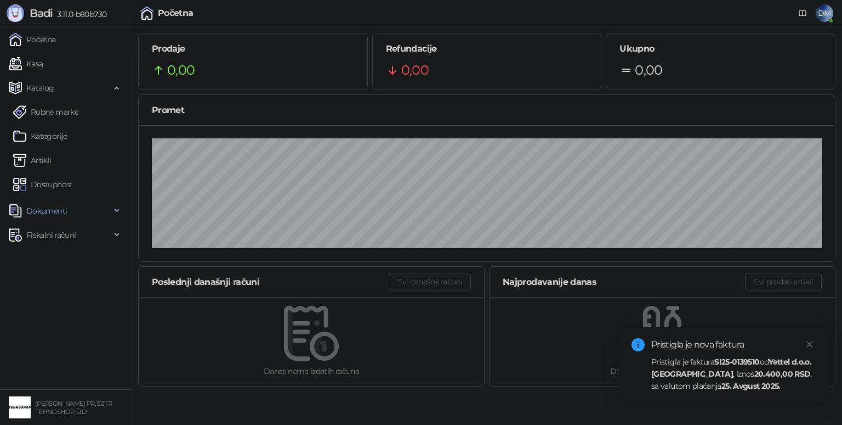  What do you see at coordinates (487, 110) in the screenshot?
I see `div: Promet` at bounding box center [487, 110].